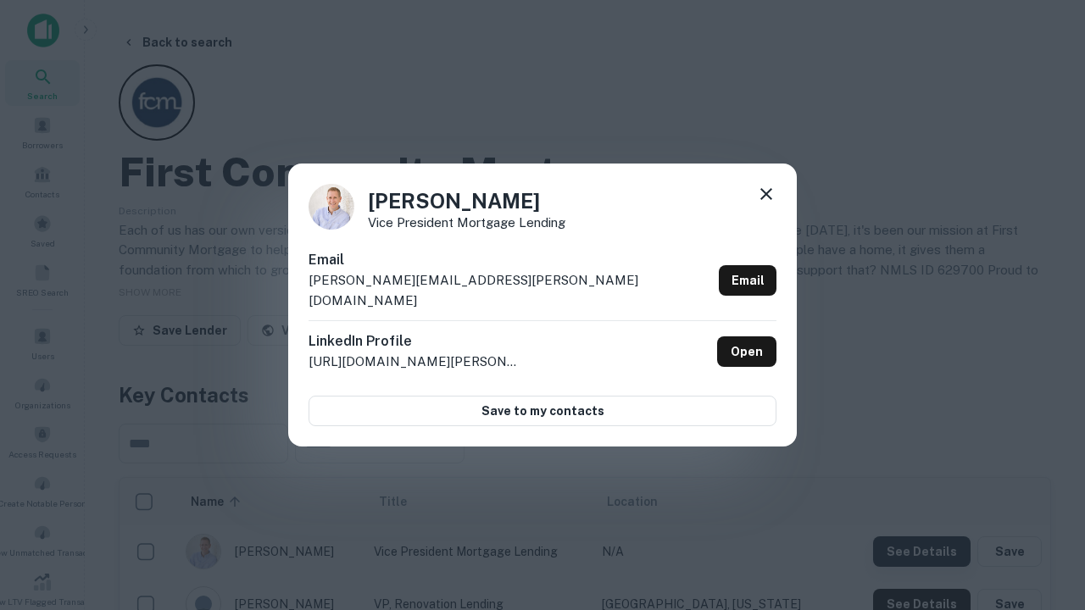  I want to click on div: Chat Widget, so click(1043, 461).